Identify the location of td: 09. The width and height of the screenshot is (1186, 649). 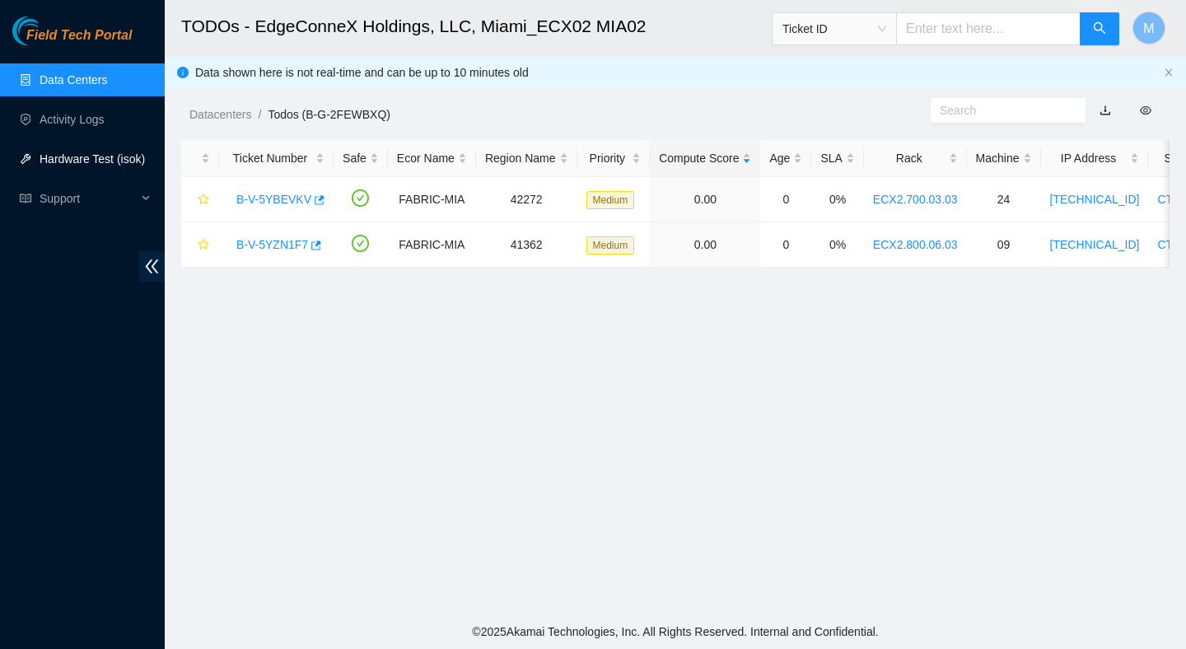
(1004, 245).